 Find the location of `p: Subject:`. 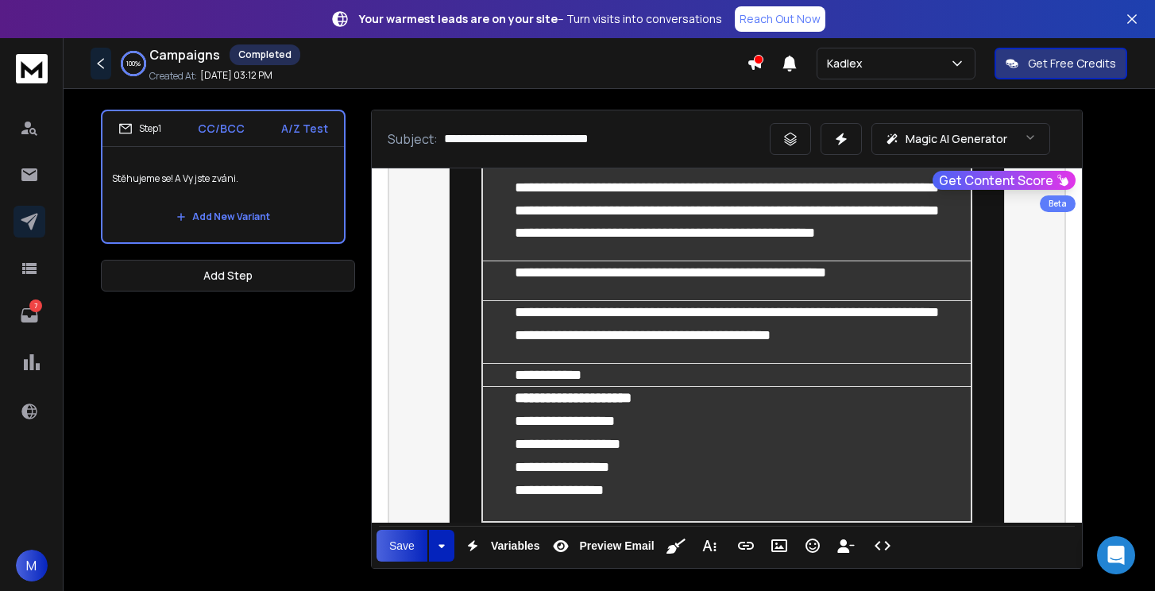

p: Subject: is located at coordinates (412, 139).